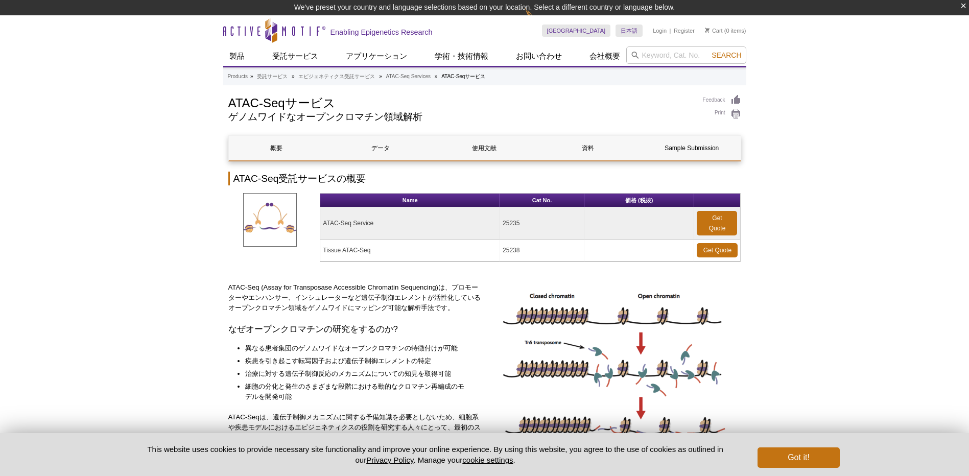  I want to click on button: cookie settings, so click(487, 460).